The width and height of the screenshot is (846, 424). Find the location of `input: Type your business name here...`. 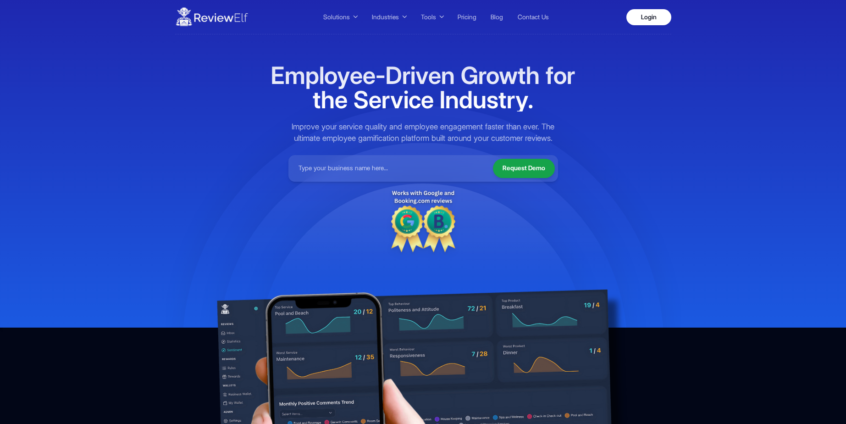

input: Type your business name here... is located at coordinates (389, 168).